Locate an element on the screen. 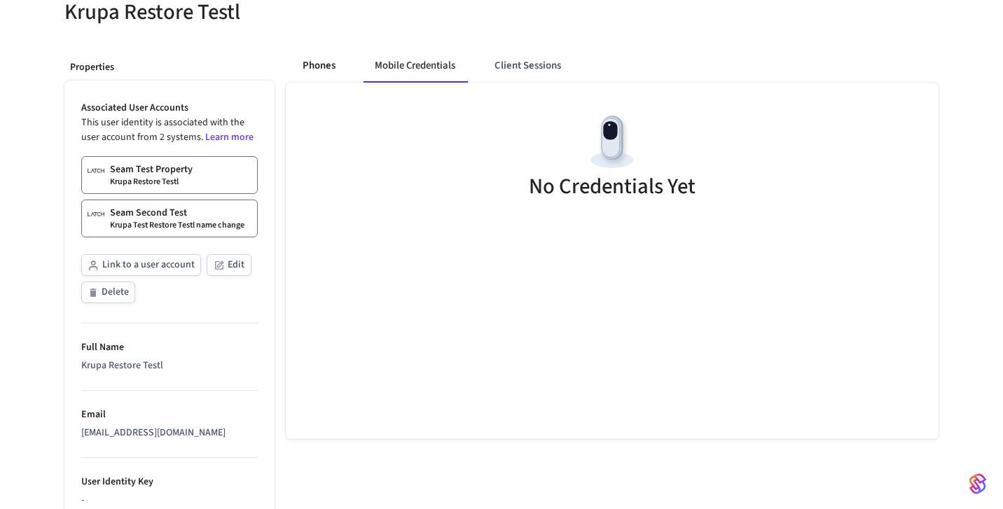 This screenshot has width=1003, height=509. p: This user identity is associated with the user account from 2 systems. is located at coordinates (169, 130).